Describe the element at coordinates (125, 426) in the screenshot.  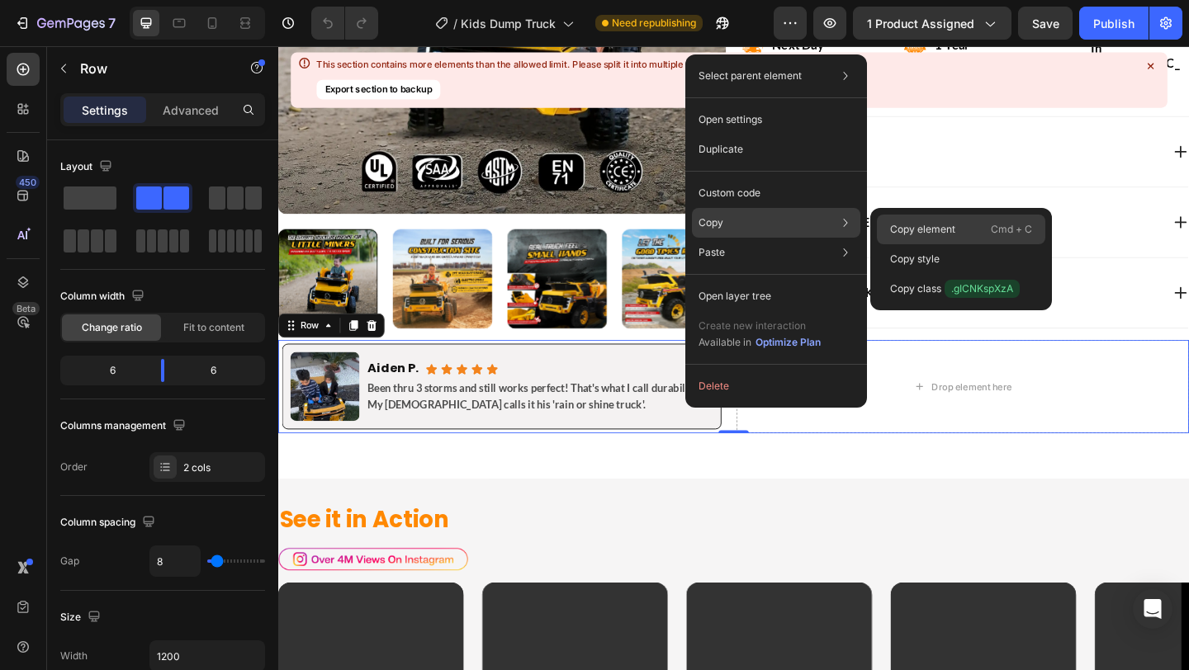
I see `div: Columns management` at that location.